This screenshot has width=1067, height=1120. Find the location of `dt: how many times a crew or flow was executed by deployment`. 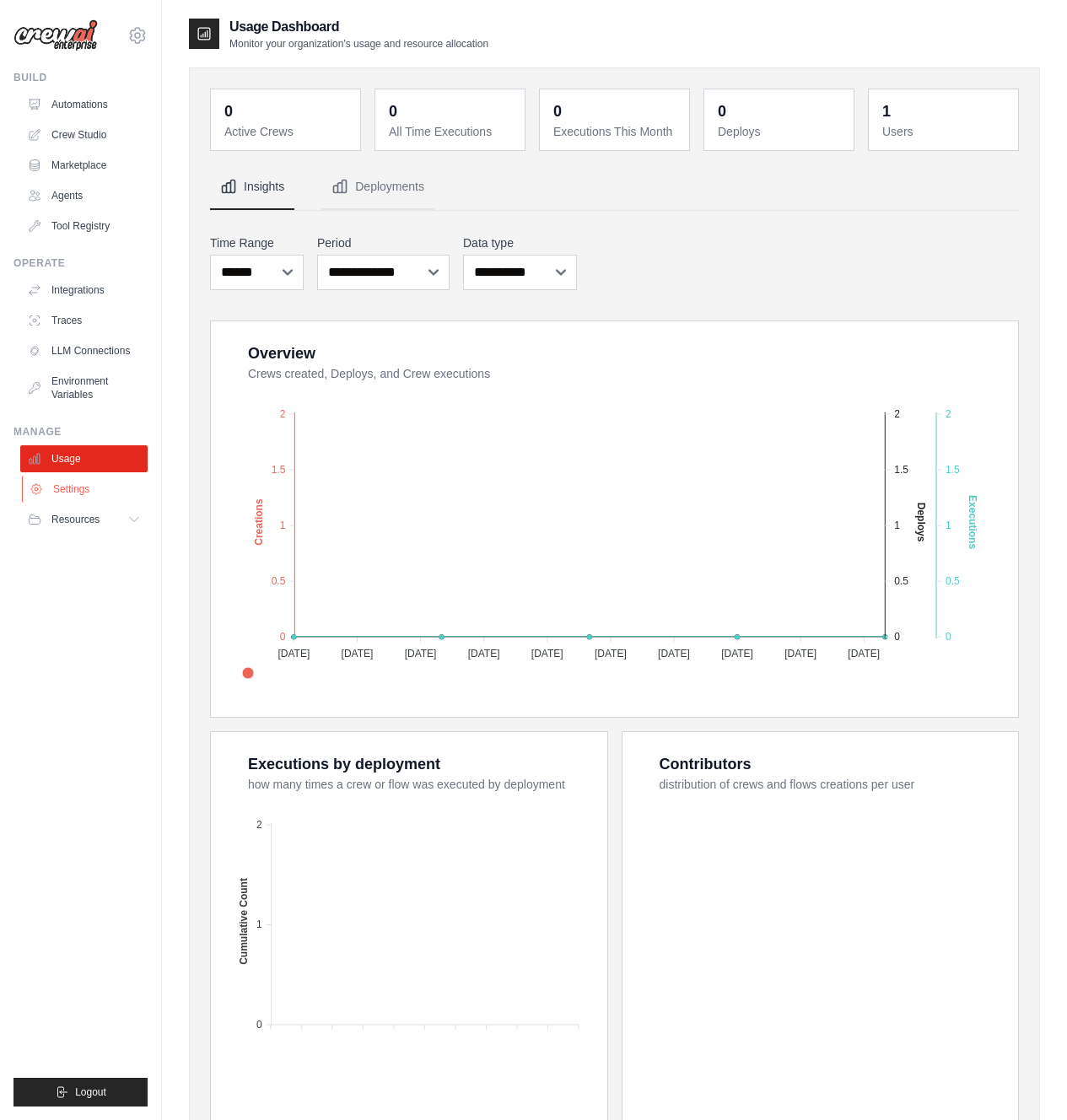

dt: how many times a crew or flow was executed by deployment is located at coordinates (418, 784).